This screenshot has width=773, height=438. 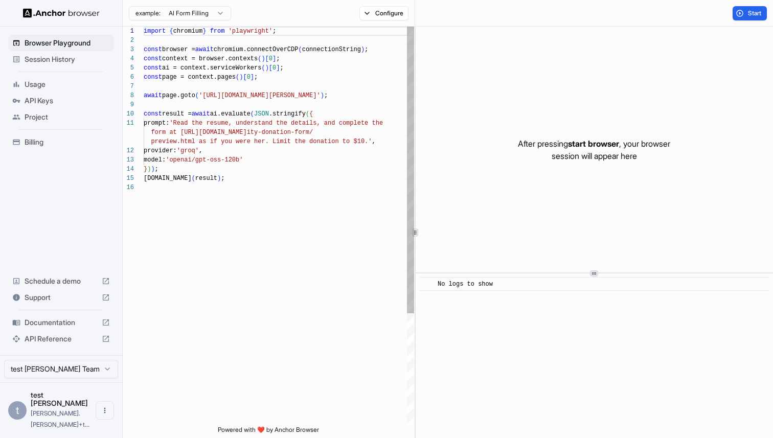 I want to click on span: No logs to show, so click(x=465, y=284).